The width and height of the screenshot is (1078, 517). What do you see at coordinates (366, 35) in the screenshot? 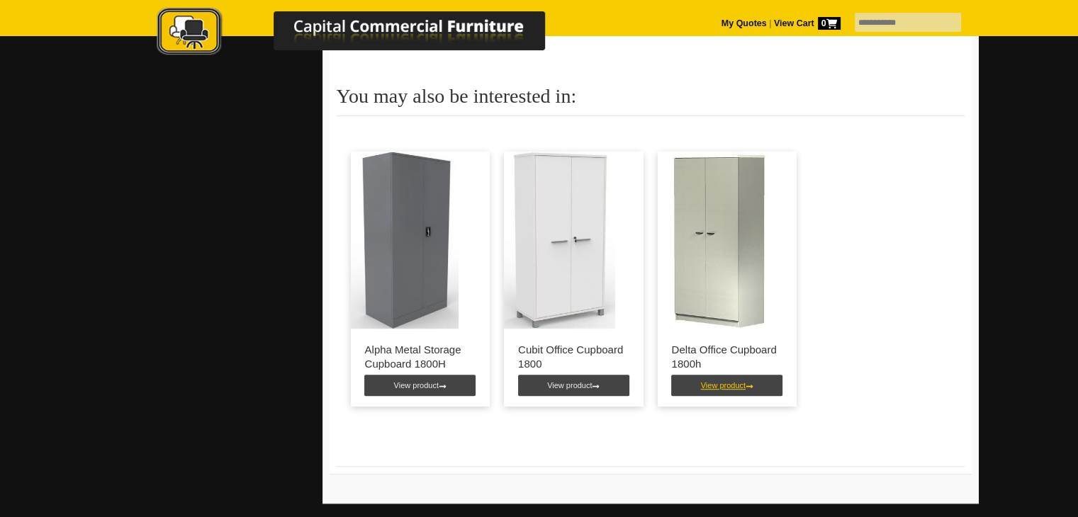
I see `a: Capital Commercial Furniture Logo` at bounding box center [366, 35].